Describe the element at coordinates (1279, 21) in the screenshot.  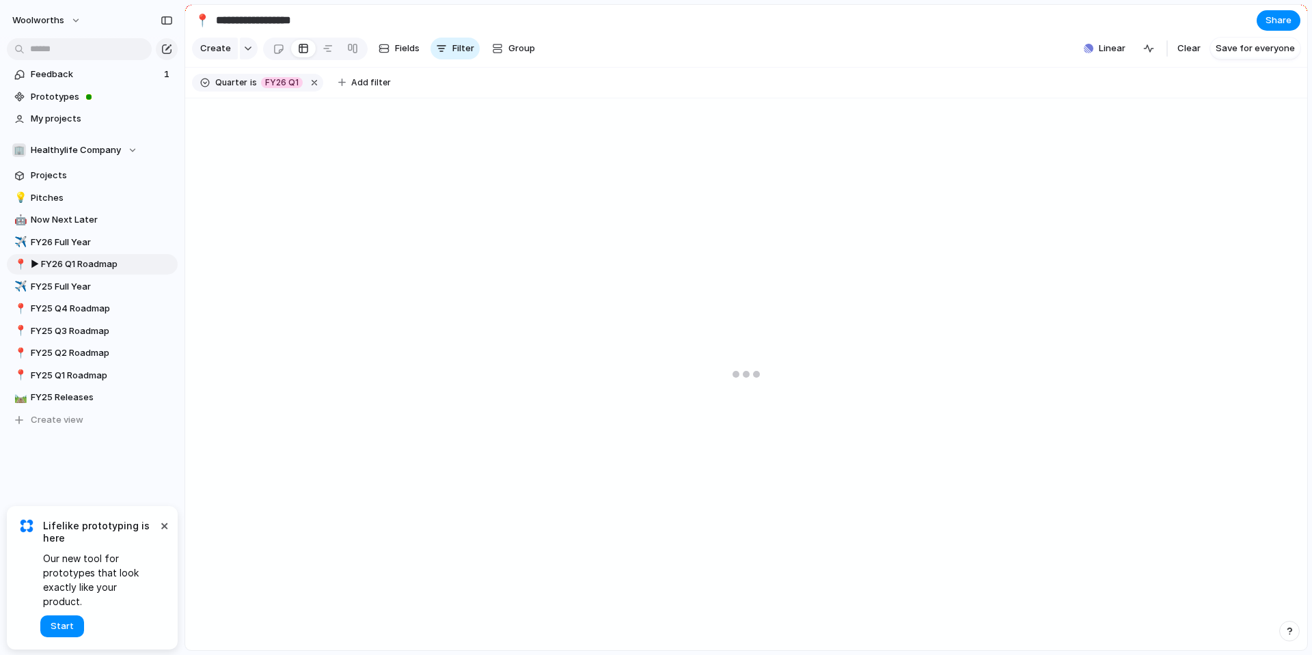
I see `button: Share` at that location.